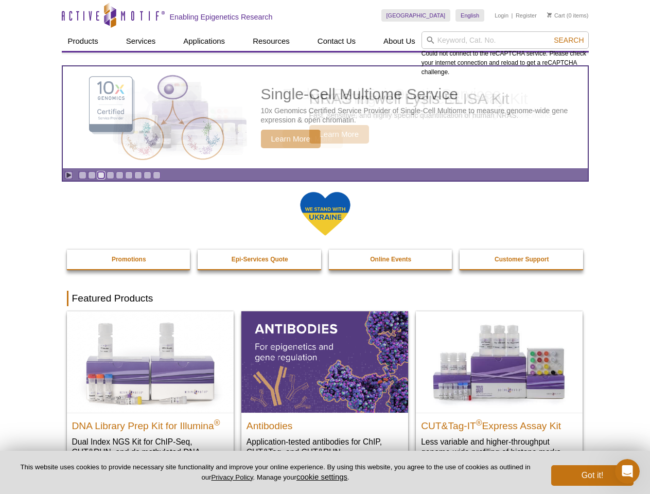 The height and width of the screenshot is (494, 650). Describe the element at coordinates (325, 447) in the screenshot. I see `p: Application-tested antibodies for ChIP, CUT&Tag, and CUT&RUN.` at that location.